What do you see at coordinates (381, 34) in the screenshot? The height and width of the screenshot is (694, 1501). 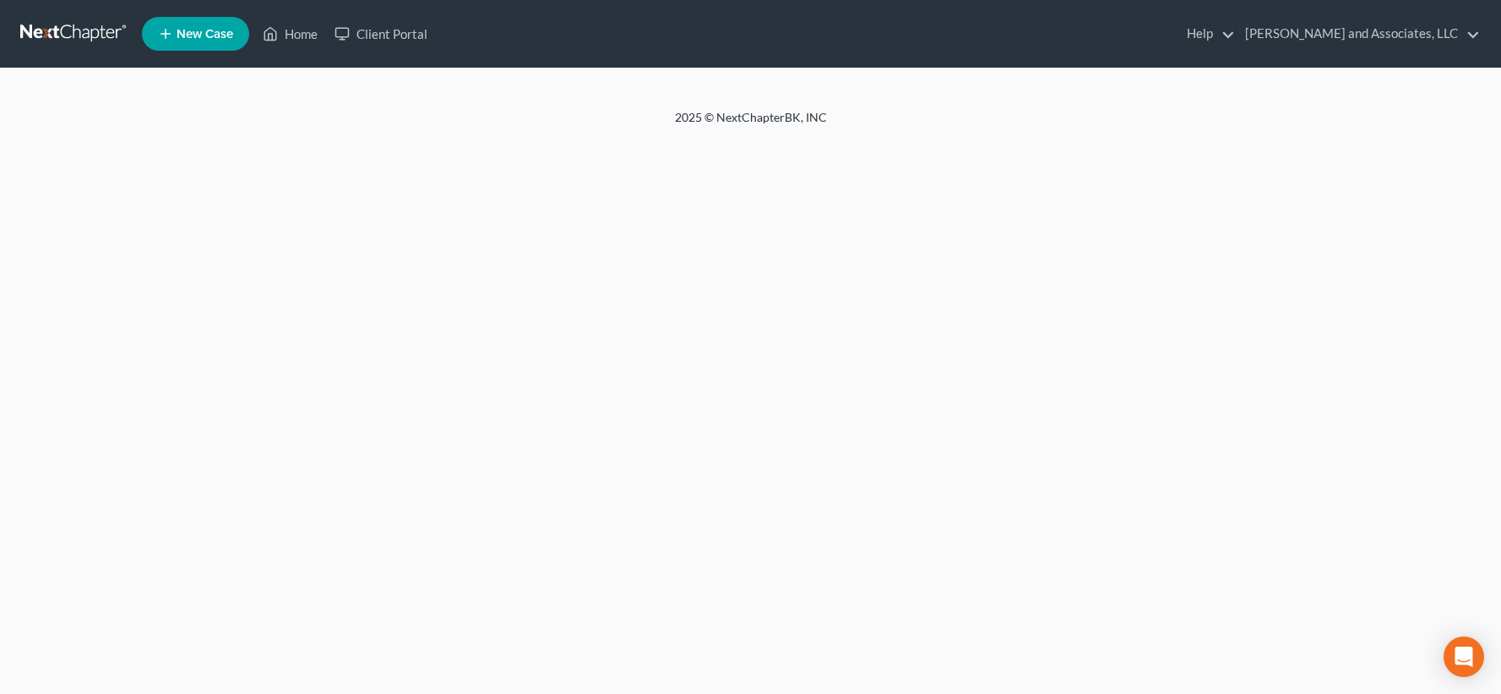 I see `a: Client Portal` at bounding box center [381, 34].